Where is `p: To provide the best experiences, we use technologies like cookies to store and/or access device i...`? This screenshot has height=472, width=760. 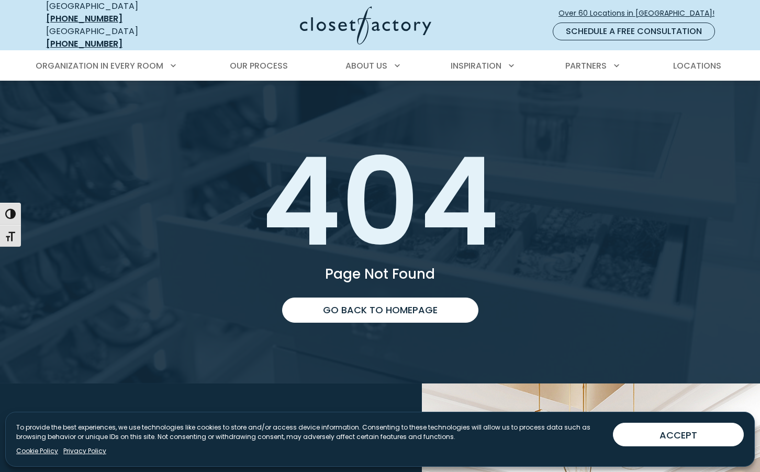
p: To provide the best experiences, we use technologies like cookies to store and/or access device i... is located at coordinates (311, 432).